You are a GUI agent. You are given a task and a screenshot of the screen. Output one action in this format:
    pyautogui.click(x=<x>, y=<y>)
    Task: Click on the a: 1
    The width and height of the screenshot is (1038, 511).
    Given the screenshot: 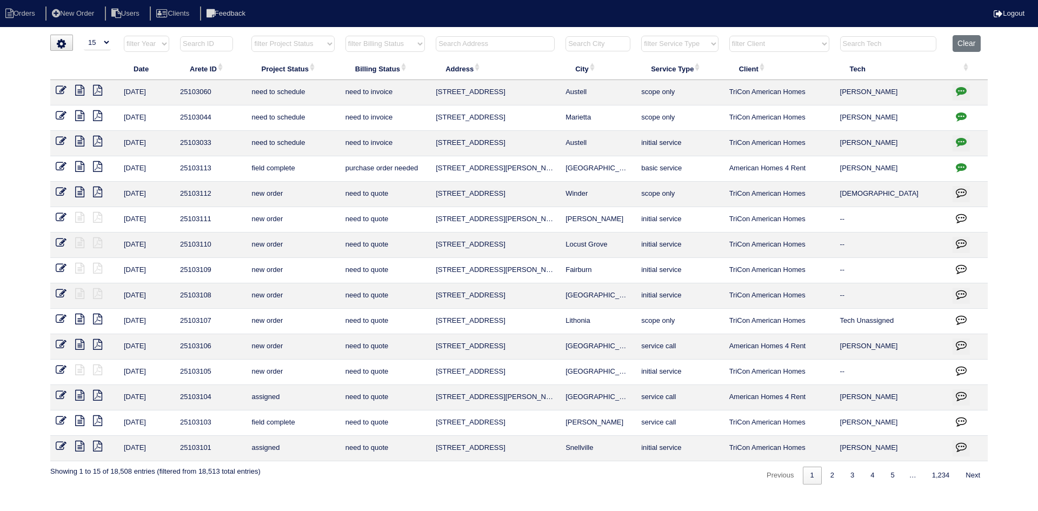 What is the action you would take?
    pyautogui.click(x=812, y=475)
    